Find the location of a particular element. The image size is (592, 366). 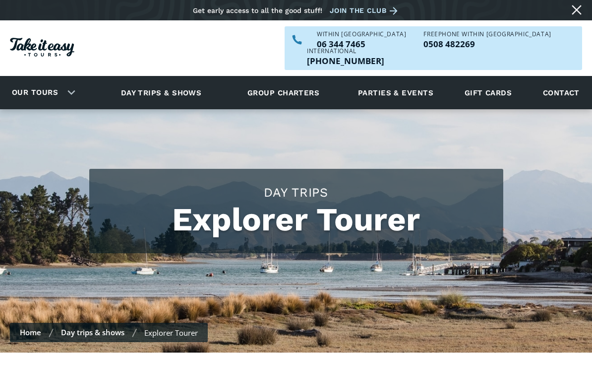

p: 0508 482269 is located at coordinates (487, 44).